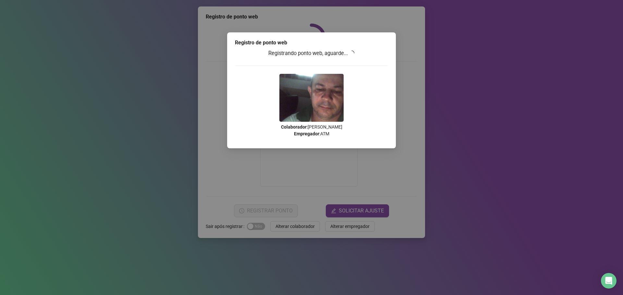  I want to click on strong: Colaborador, so click(293, 127).